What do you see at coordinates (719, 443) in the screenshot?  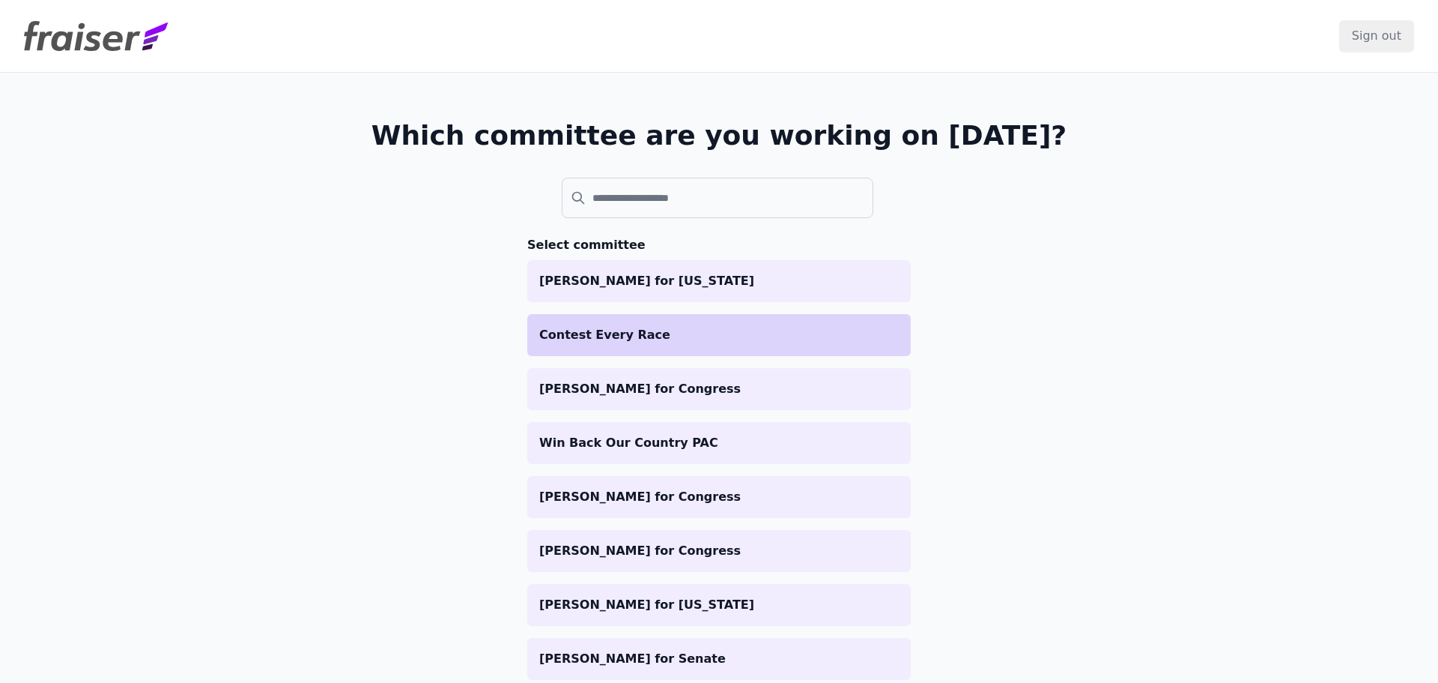 I see `a: Win Back Our Country PAC` at bounding box center [719, 443].